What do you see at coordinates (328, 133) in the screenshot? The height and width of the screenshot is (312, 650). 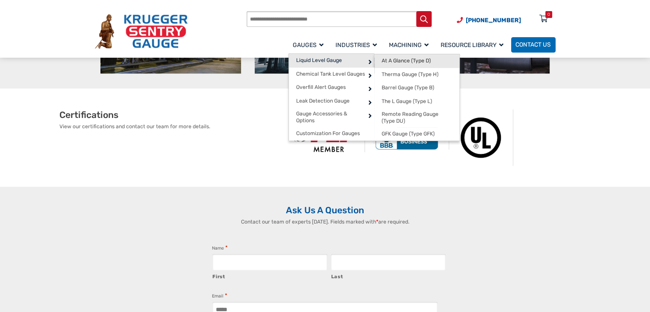 I see `span: Customization For Gauges` at bounding box center [328, 133].